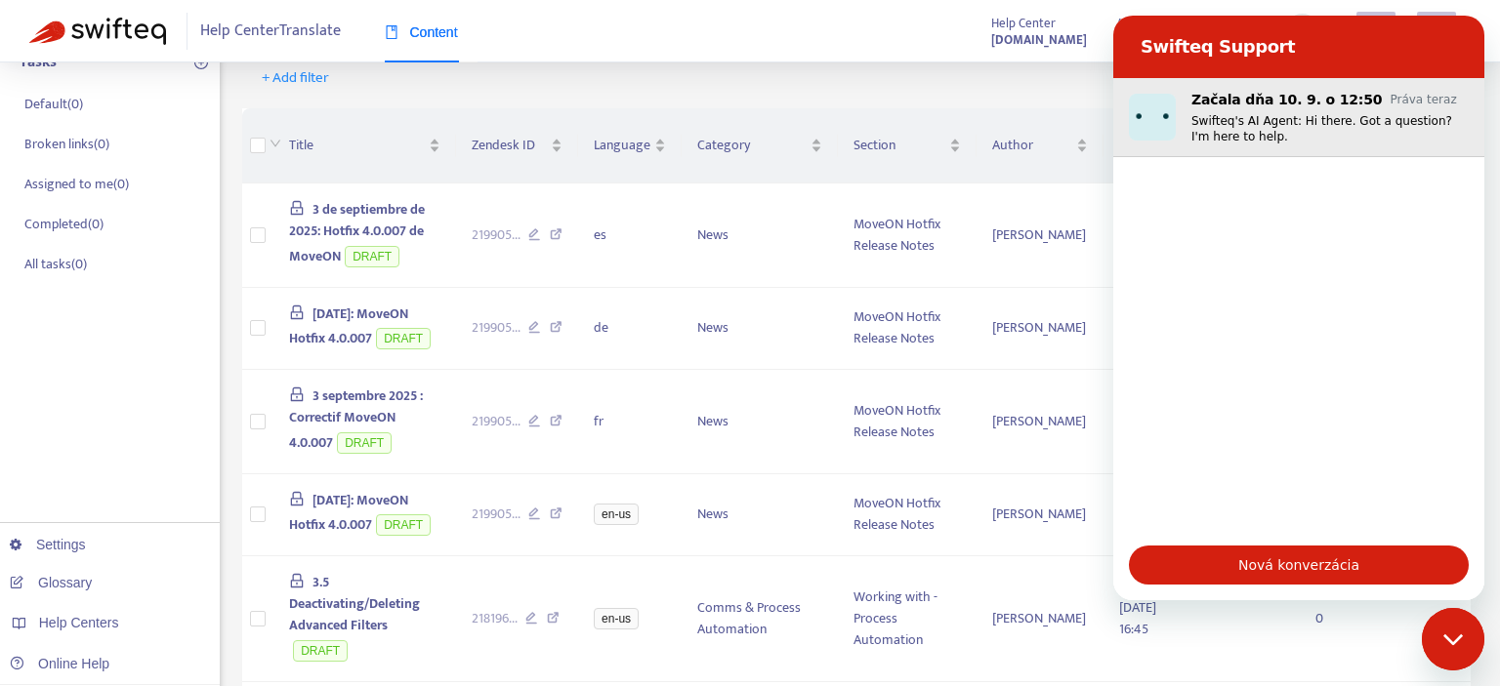  What do you see at coordinates (309, 85) in the screenshot?
I see `p: Práva teraz` at bounding box center [309, 85].